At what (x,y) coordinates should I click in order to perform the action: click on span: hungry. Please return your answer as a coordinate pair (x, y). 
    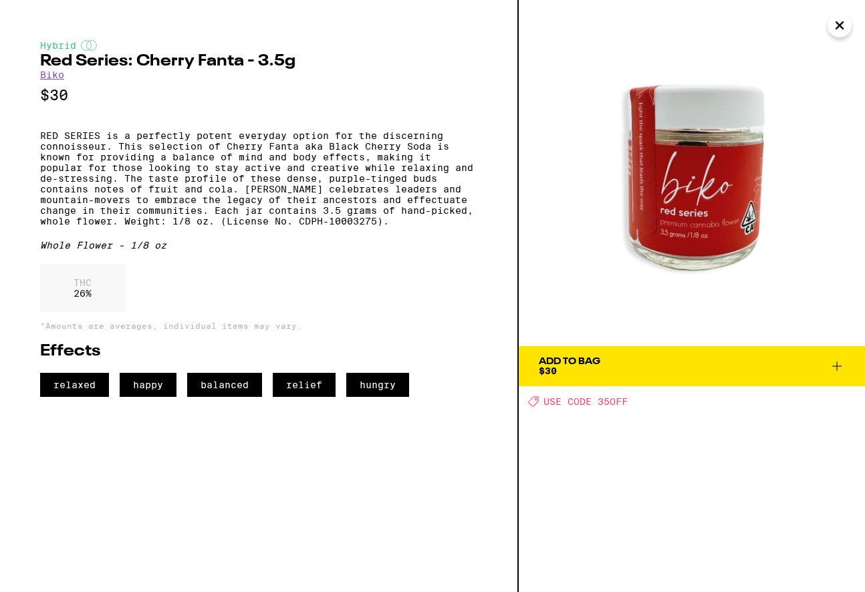
    Looking at the image, I should click on (378, 385).